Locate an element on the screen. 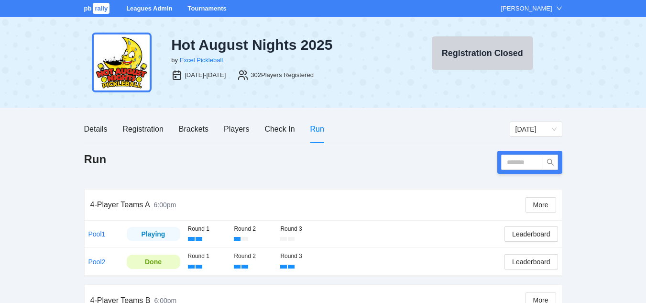 The height and width of the screenshot is (303, 646). div: Brackets is located at coordinates (194, 129).